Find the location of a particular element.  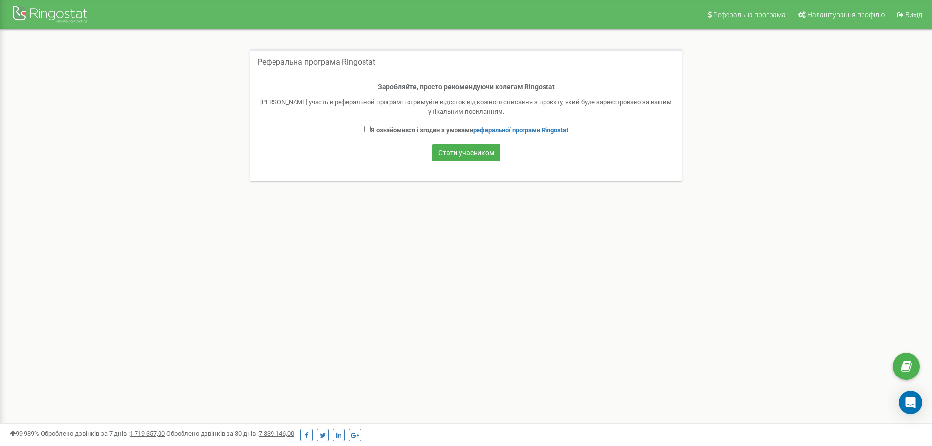

h4: Заробляйте, просто рекомендуючи колегам Ringostat is located at coordinates (466, 87).